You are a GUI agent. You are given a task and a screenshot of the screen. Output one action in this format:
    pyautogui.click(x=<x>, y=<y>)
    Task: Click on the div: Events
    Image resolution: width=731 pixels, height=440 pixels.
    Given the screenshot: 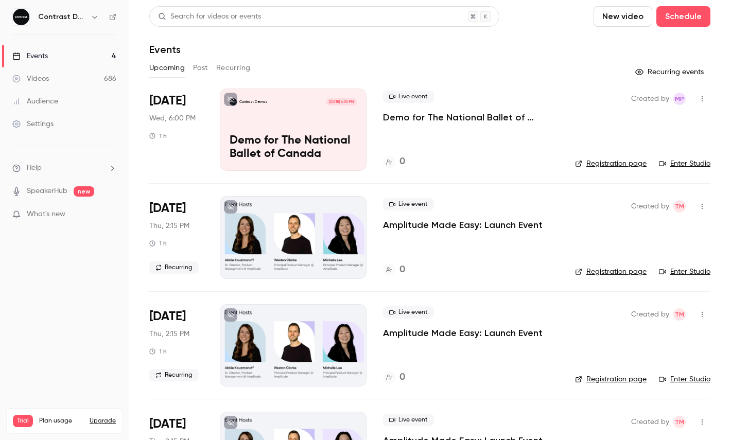 What is the action you would take?
    pyautogui.click(x=30, y=56)
    